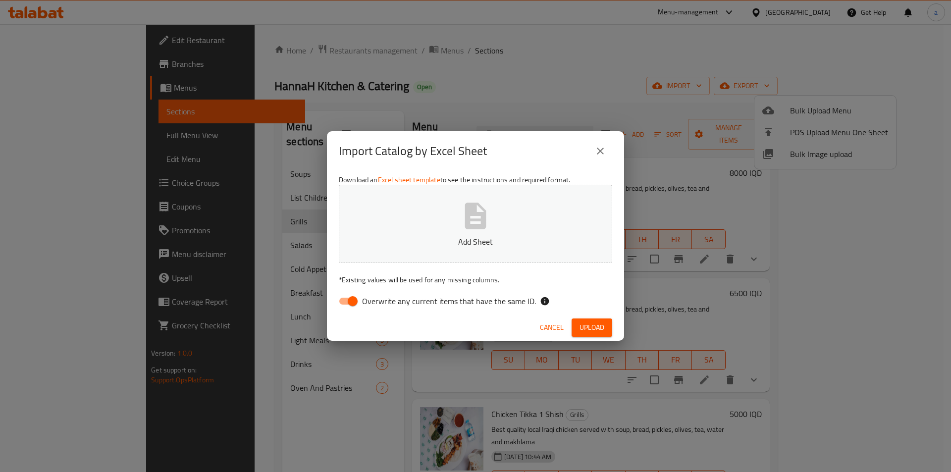 The height and width of the screenshot is (472, 951). Describe the element at coordinates (409, 180) in the screenshot. I see `a: Excel sheet template` at that location.